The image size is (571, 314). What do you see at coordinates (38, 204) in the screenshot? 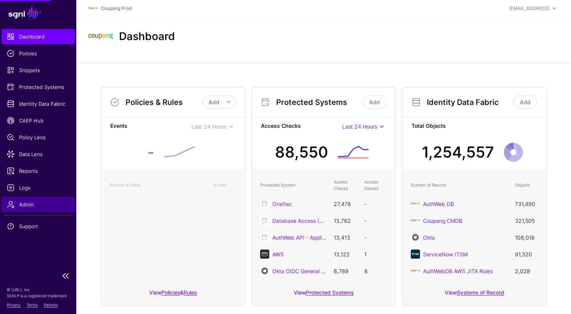
I see `span: Admin` at bounding box center [38, 204].